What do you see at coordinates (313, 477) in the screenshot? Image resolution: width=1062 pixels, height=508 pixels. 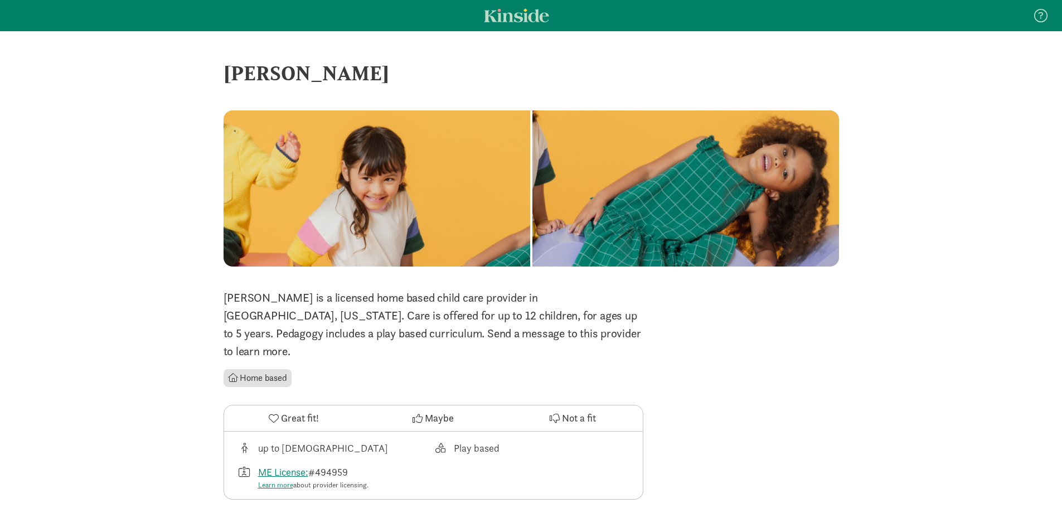 I see `div: #494959` at bounding box center [313, 477].